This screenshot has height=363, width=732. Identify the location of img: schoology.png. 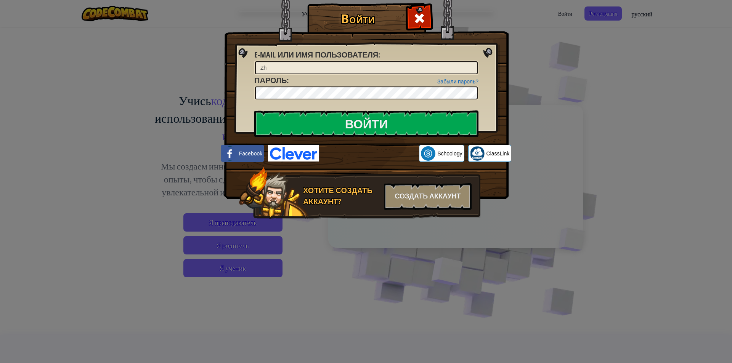
(428, 154).